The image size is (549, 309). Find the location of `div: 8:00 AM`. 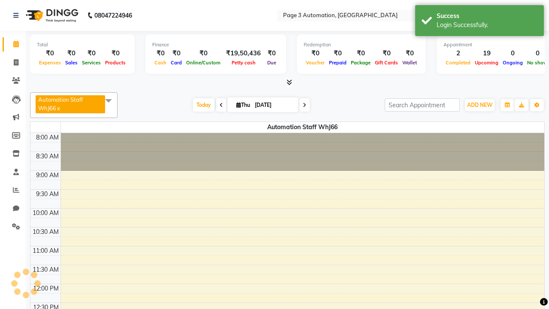

div: 8:00 AM is located at coordinates (47, 137).